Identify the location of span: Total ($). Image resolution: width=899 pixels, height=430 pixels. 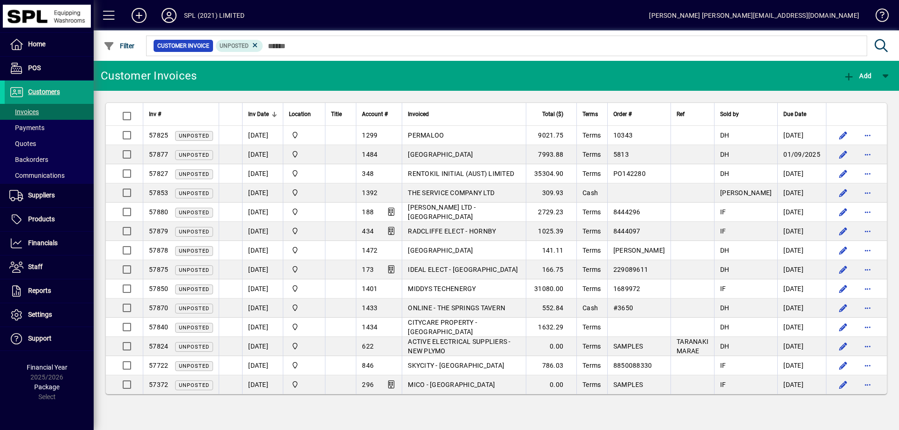
(553, 114).